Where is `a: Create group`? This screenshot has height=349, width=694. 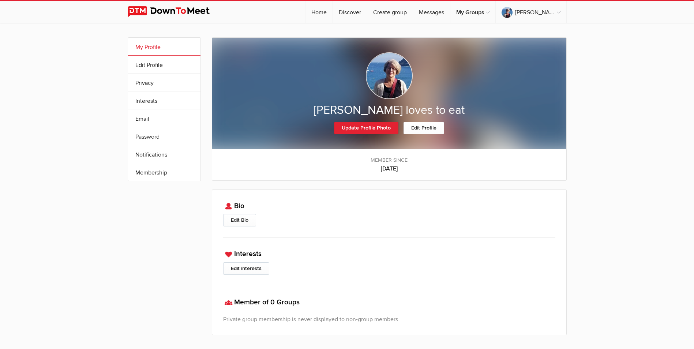
a: Create group is located at coordinates (390, 12).